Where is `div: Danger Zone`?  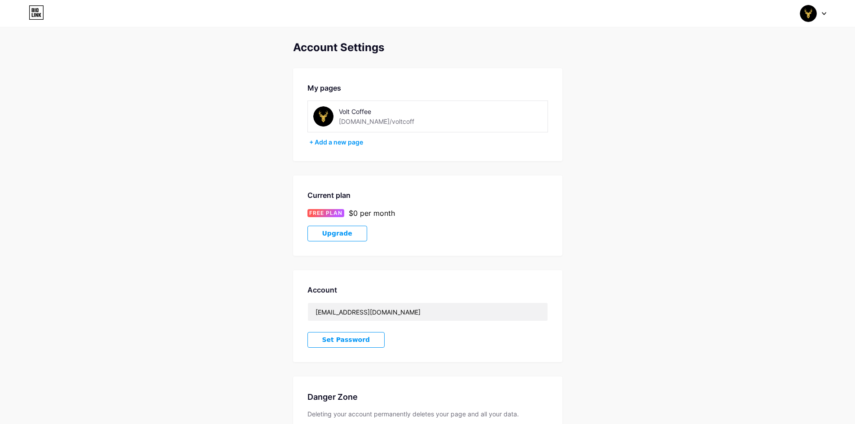
div: Danger Zone is located at coordinates (428, 397).